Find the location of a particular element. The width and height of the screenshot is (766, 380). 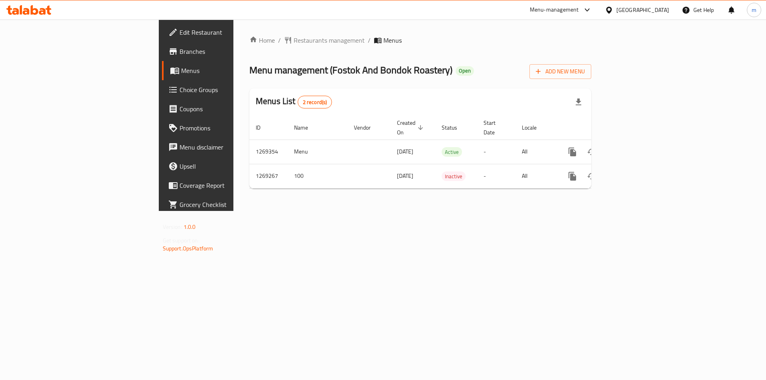

span: Choice Groups is located at coordinates (230, 90).